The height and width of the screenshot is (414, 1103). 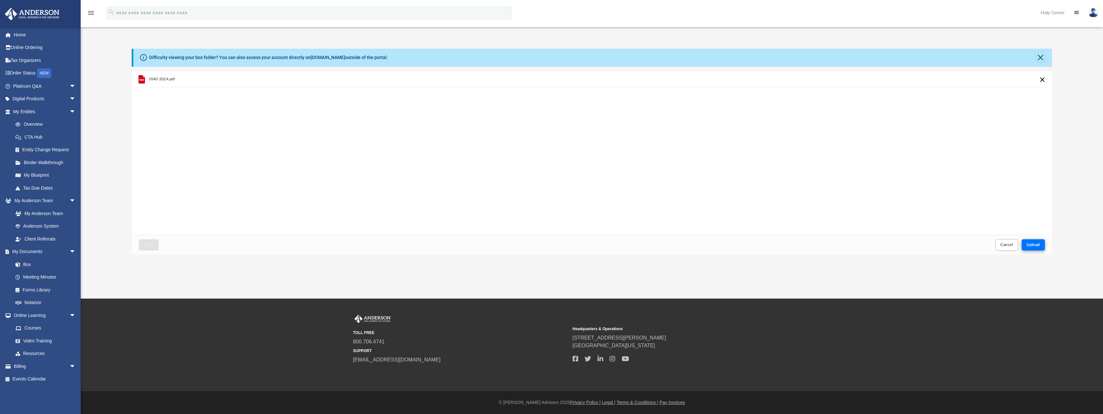 I want to click on a: Legal |, so click(x=609, y=403).